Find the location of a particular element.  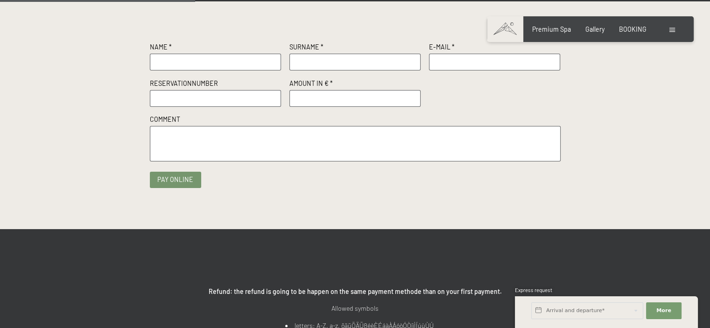

p: Allowed symbols is located at coordinates (355, 308).